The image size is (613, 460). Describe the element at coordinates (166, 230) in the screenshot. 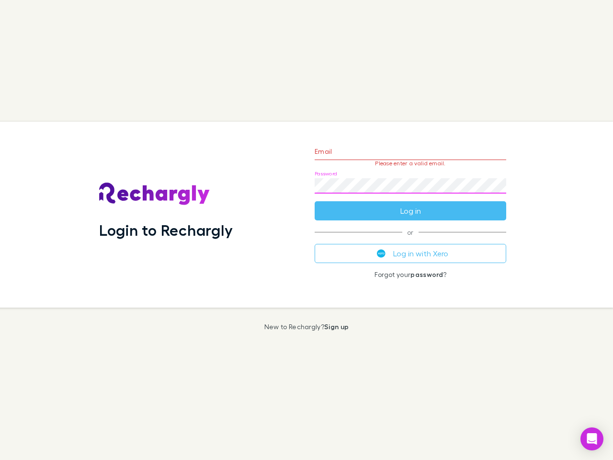

I see `h1: Login to Rechargly` at that location.